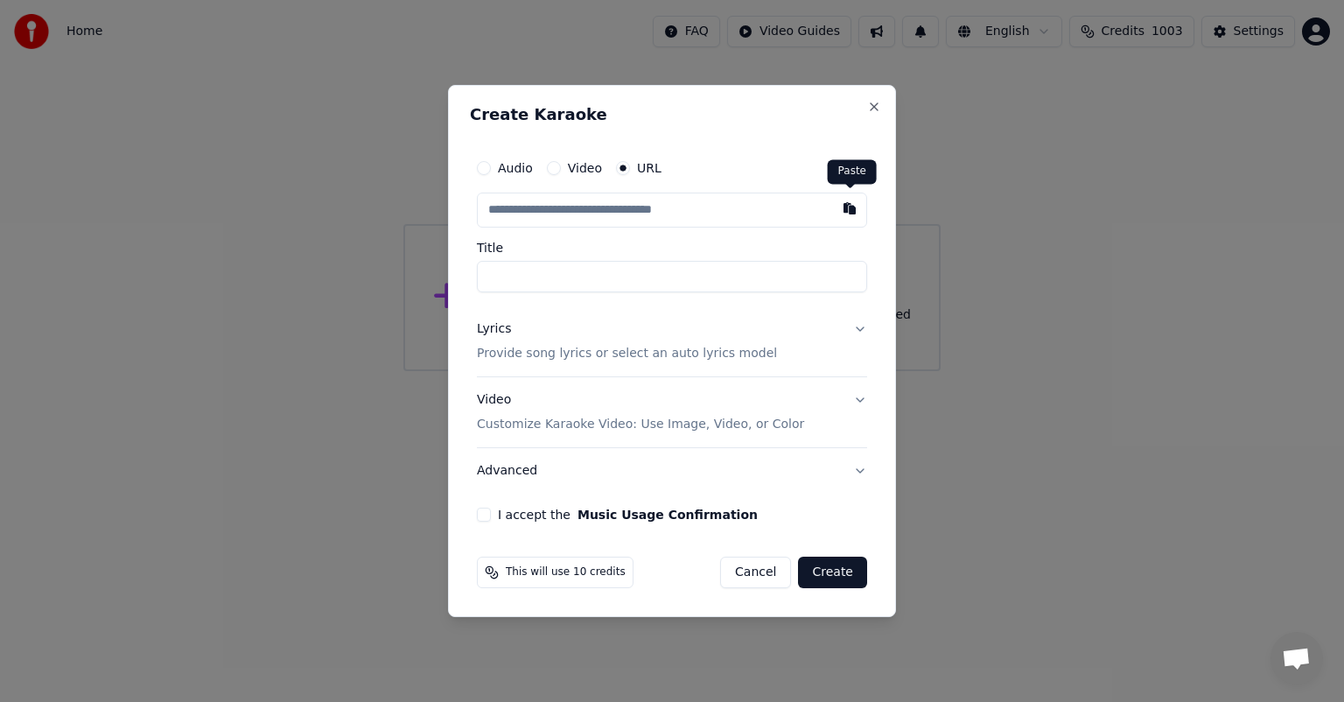 This screenshot has height=702, width=1344. Describe the element at coordinates (672, 412) in the screenshot. I see `button: VideoCustomize Karaoke Video: Use Image, Video, or Color` at that location.